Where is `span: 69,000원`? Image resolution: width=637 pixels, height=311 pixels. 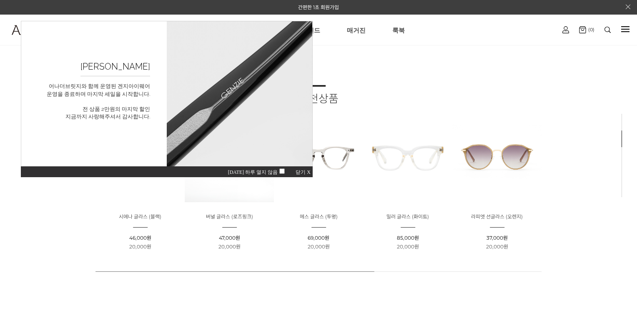 span: 69,000원 is located at coordinates (318, 238).